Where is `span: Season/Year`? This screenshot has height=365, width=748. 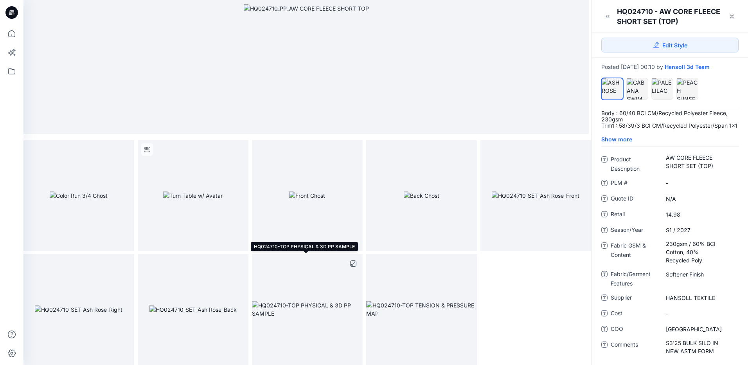
span: Season/Year is located at coordinates (634, 230).